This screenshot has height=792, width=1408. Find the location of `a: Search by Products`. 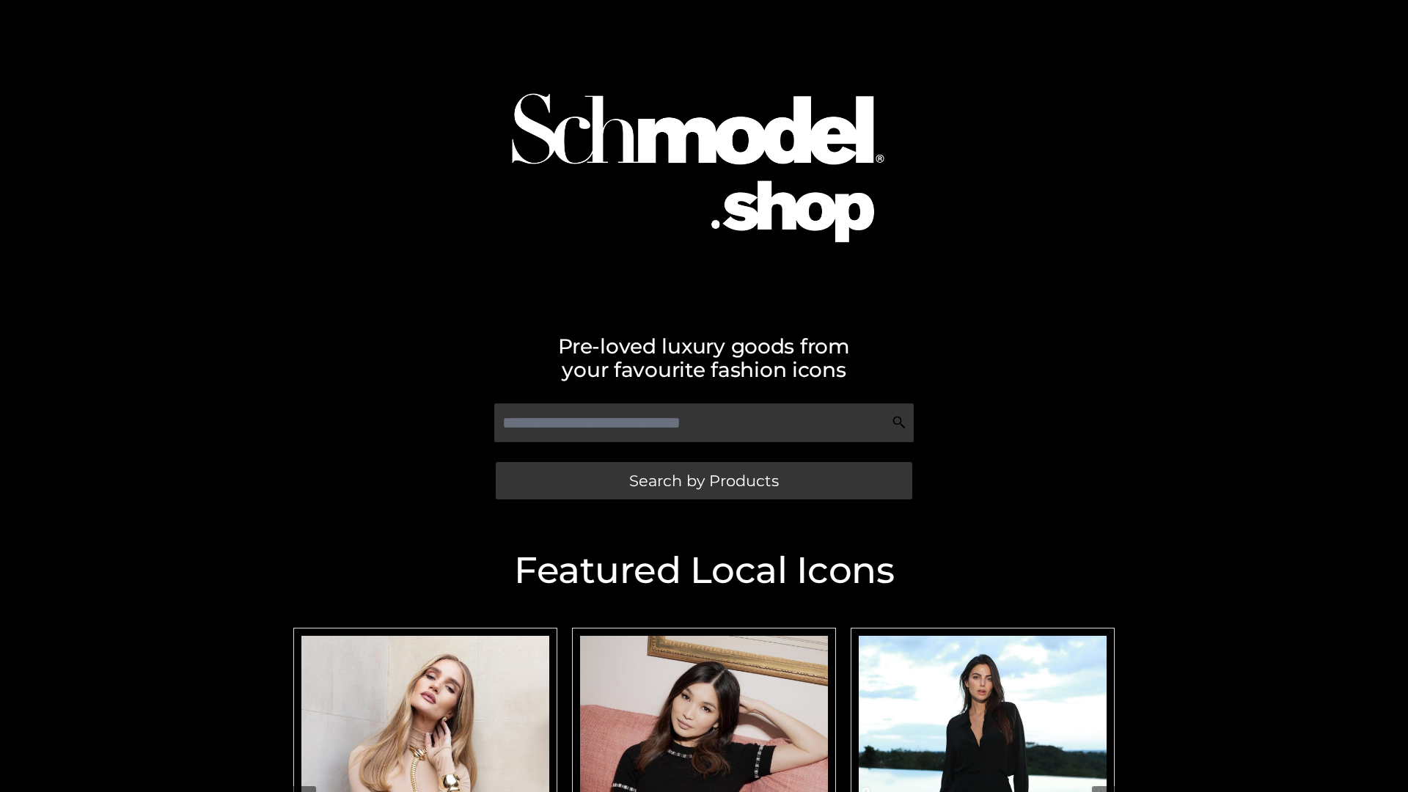

a: Search by Products is located at coordinates (704, 480).